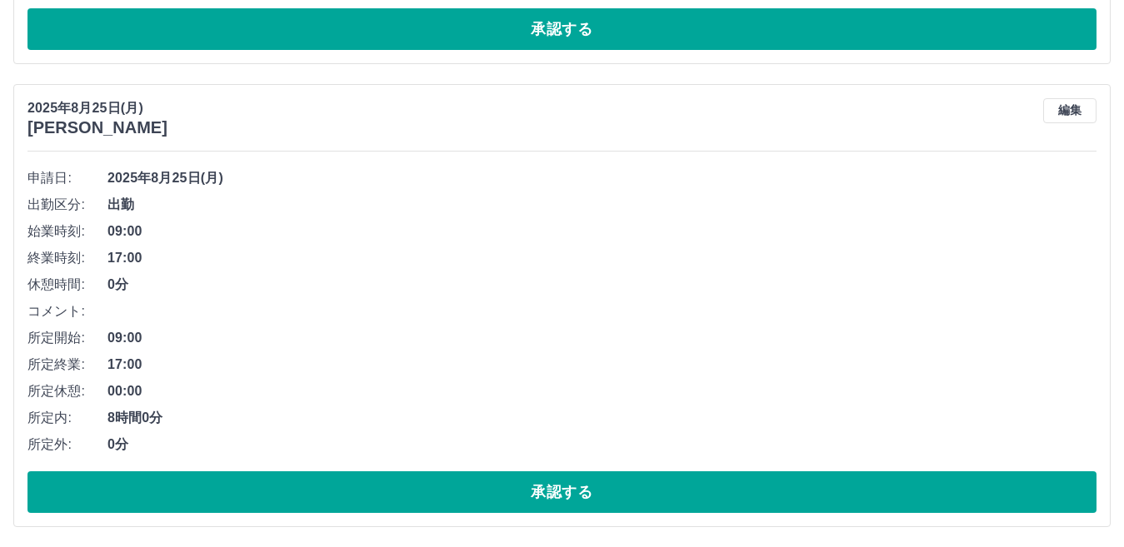 The width and height of the screenshot is (1124, 547). What do you see at coordinates (601, 392) in the screenshot?
I see `span: 00:00` at bounding box center [601, 392].